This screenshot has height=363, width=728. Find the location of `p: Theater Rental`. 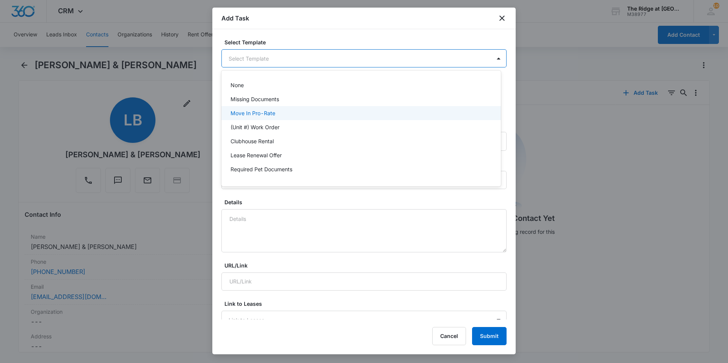

p: Theater Rental is located at coordinates (249, 183).